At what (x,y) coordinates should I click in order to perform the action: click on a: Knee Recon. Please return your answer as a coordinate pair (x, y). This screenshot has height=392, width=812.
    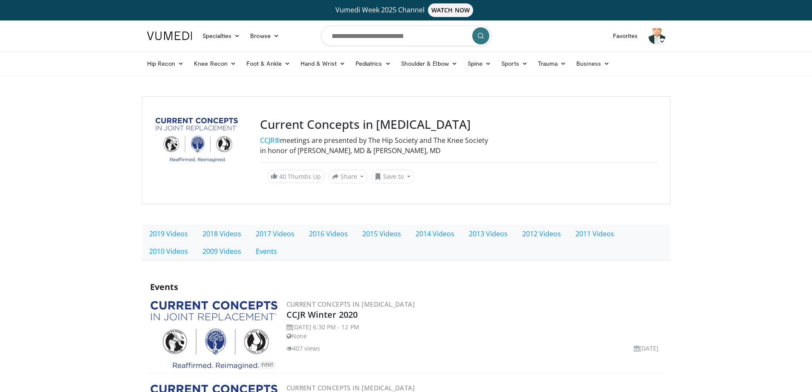
    Looking at the image, I should click on (215, 64).